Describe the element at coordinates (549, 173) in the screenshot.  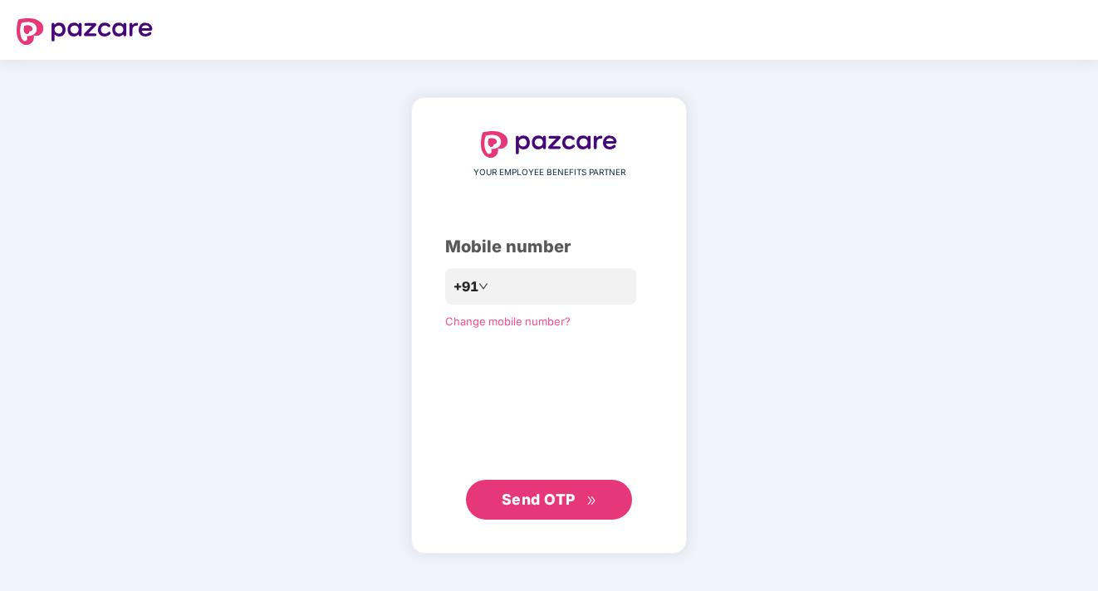
I see `span: YOUR EMPLOYEE BENEFITS PARTNER` at that location.